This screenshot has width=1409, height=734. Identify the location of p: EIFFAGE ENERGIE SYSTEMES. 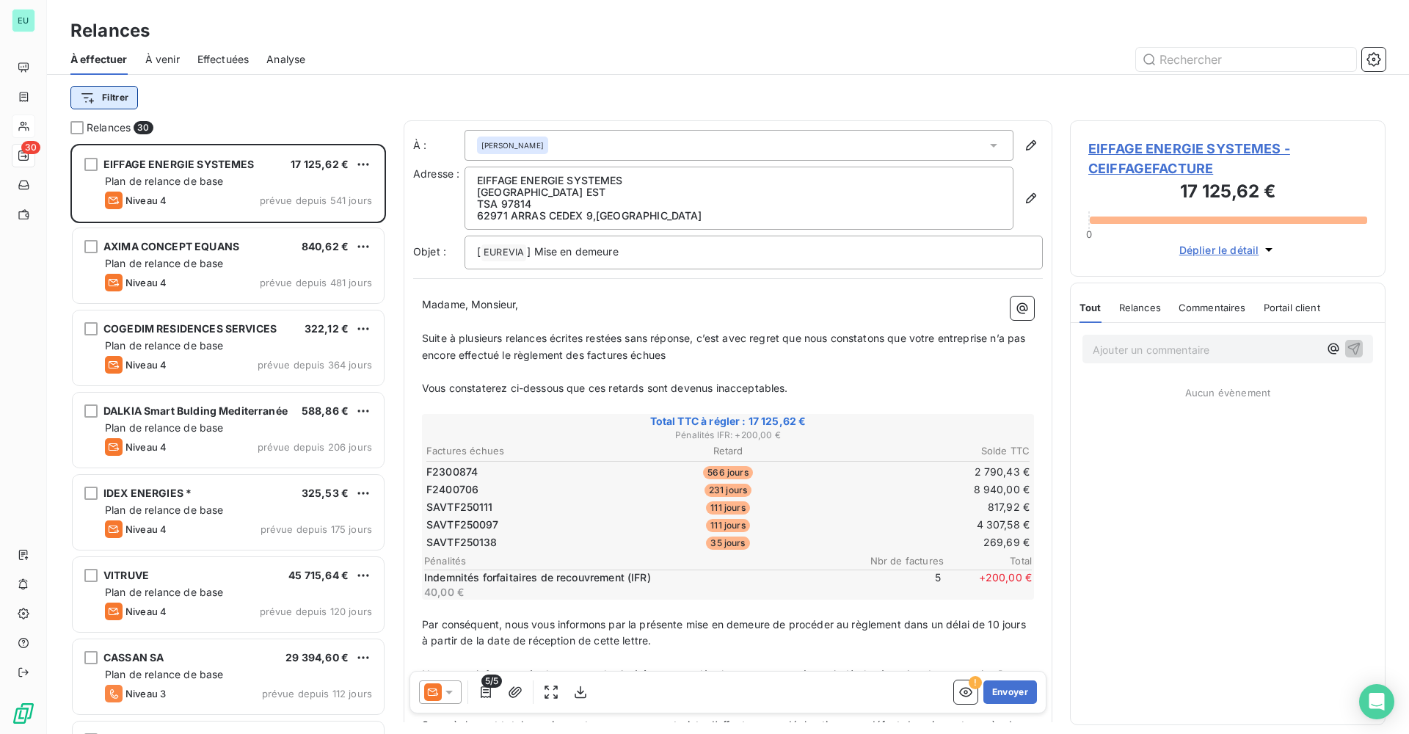
(739, 181).